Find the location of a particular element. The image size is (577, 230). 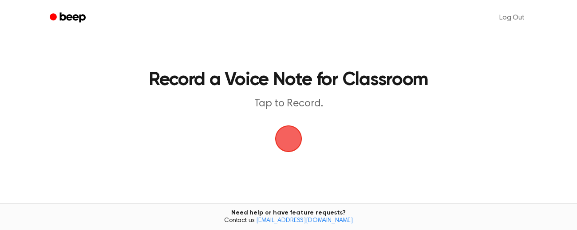

button: Beep Logo is located at coordinates (288, 139).